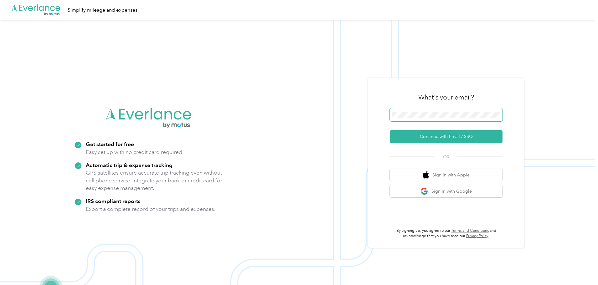 This screenshot has width=598, height=285. I want to click on button: apple logoSign in with Apple, so click(446, 175).